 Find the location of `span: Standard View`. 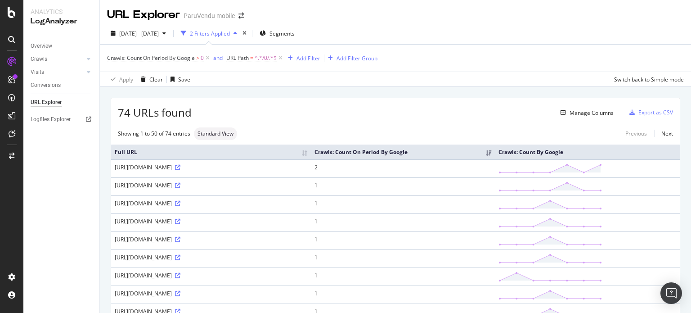

span: Standard View is located at coordinates (216, 134).